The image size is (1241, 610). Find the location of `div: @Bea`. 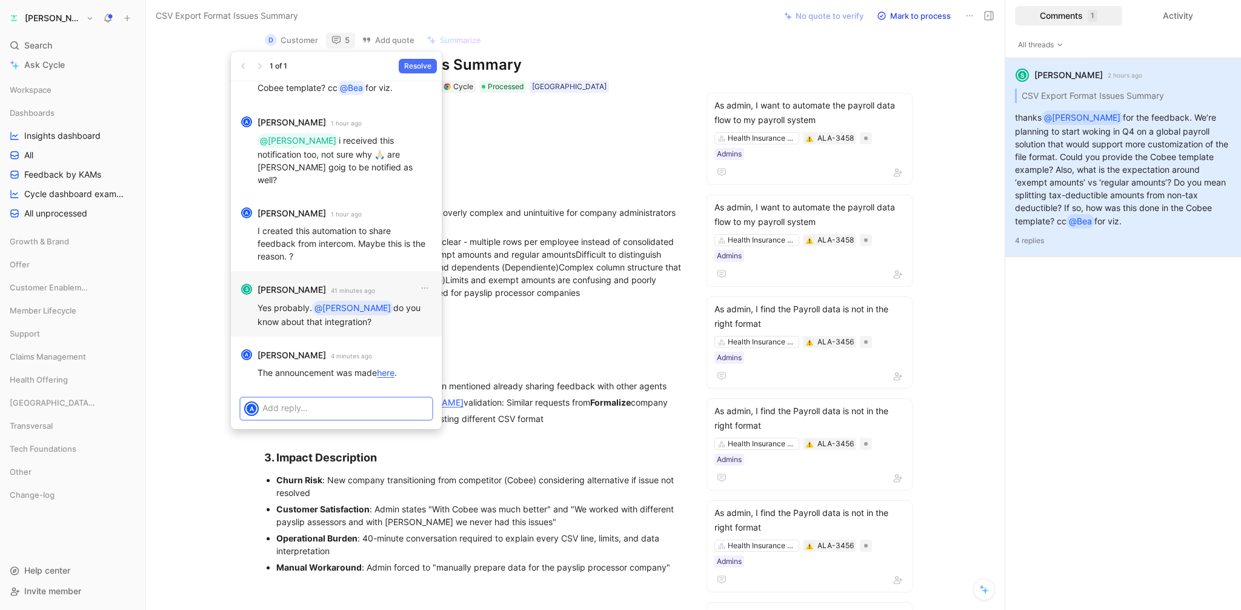

div: @Bea is located at coordinates (352, 88).